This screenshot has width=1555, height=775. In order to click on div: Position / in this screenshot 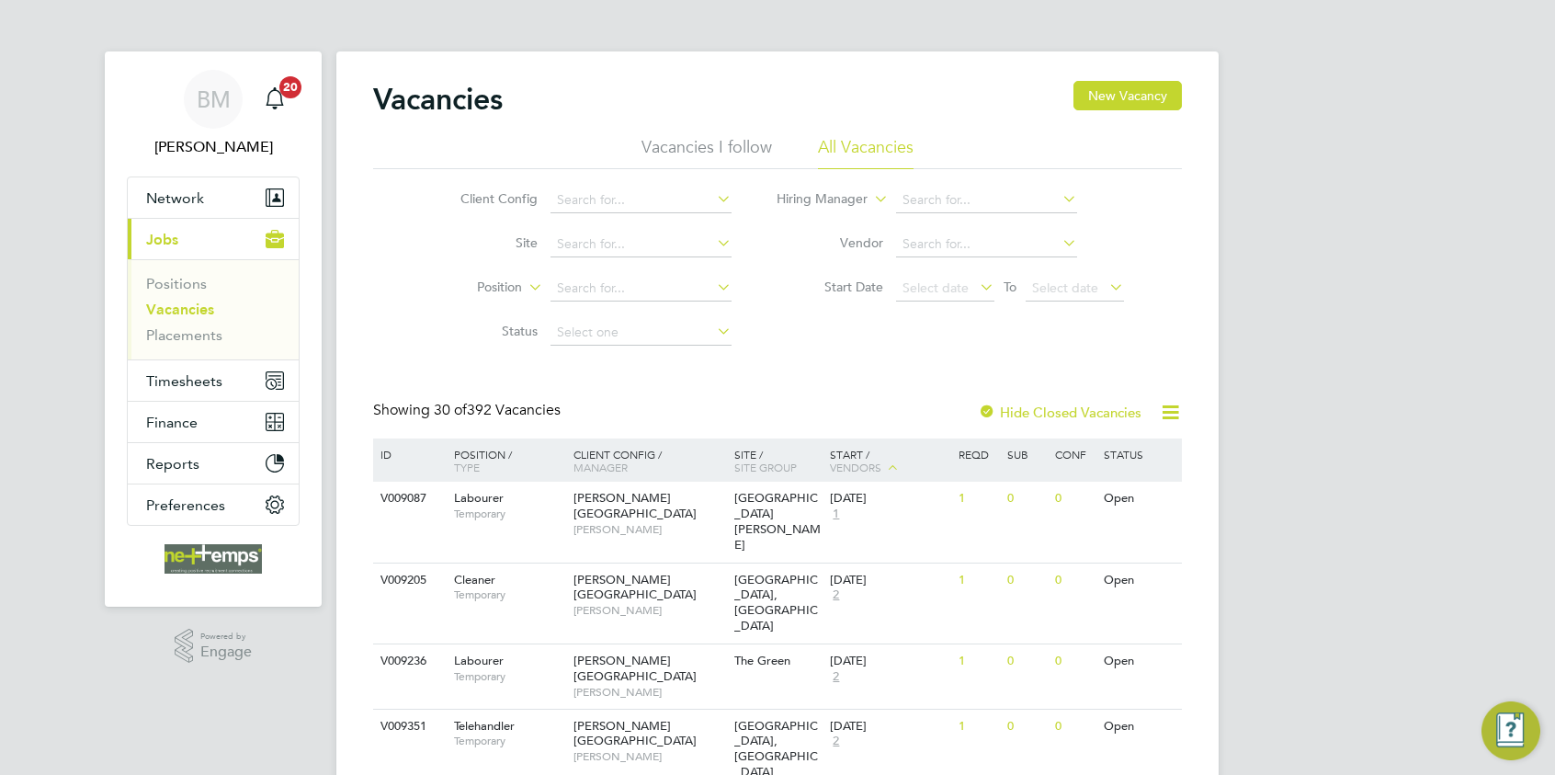, I will do `click(504, 460)`.